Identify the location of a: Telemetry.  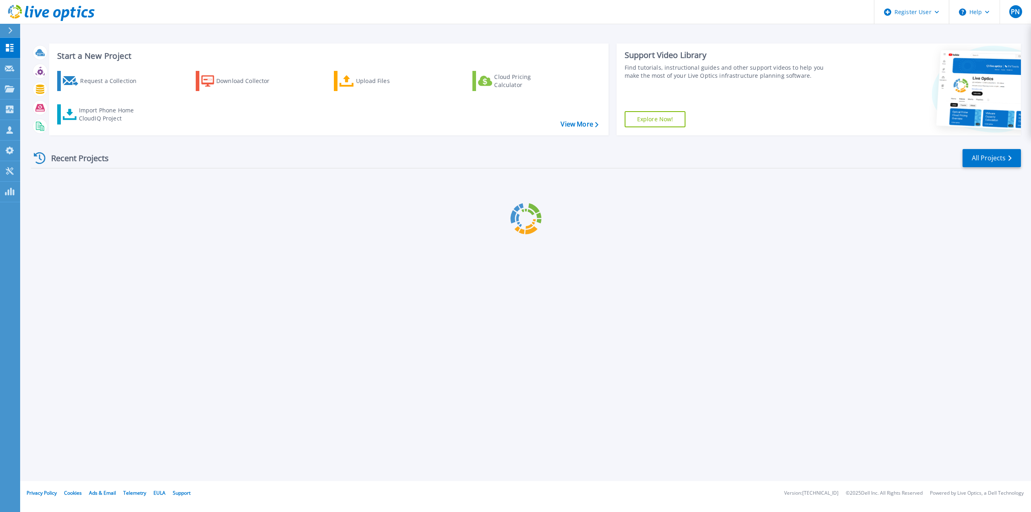
(135, 493).